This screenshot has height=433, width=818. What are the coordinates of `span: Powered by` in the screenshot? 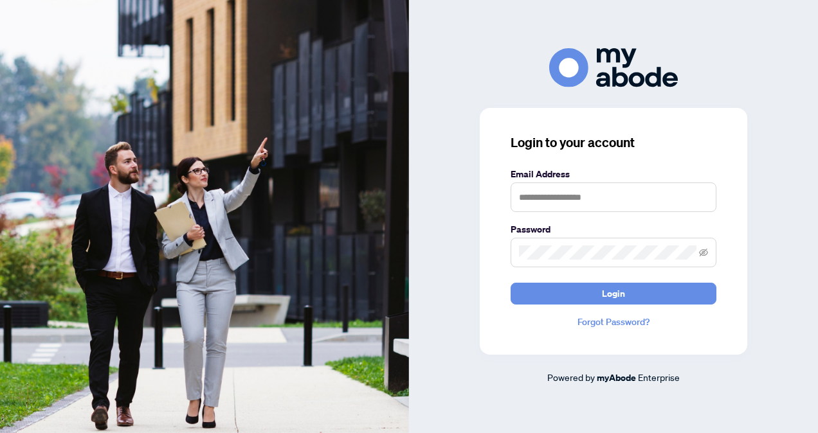 It's located at (571, 377).